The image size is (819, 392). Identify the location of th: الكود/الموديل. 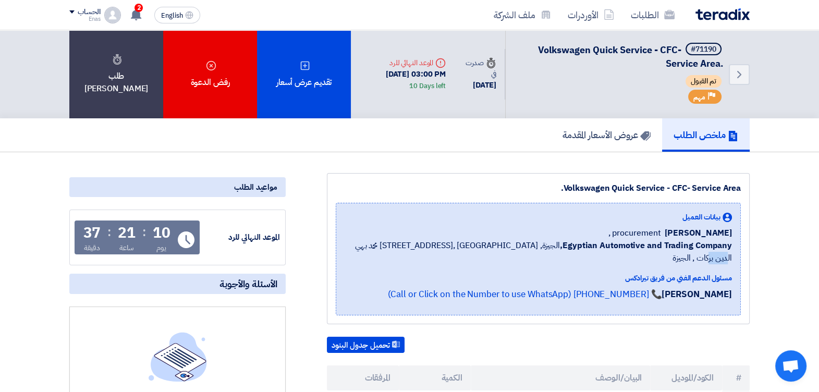
(686, 378).